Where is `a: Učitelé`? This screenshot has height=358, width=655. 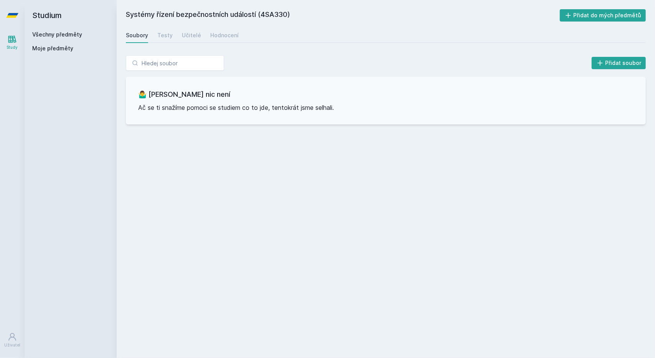 a: Učitelé is located at coordinates (192, 35).